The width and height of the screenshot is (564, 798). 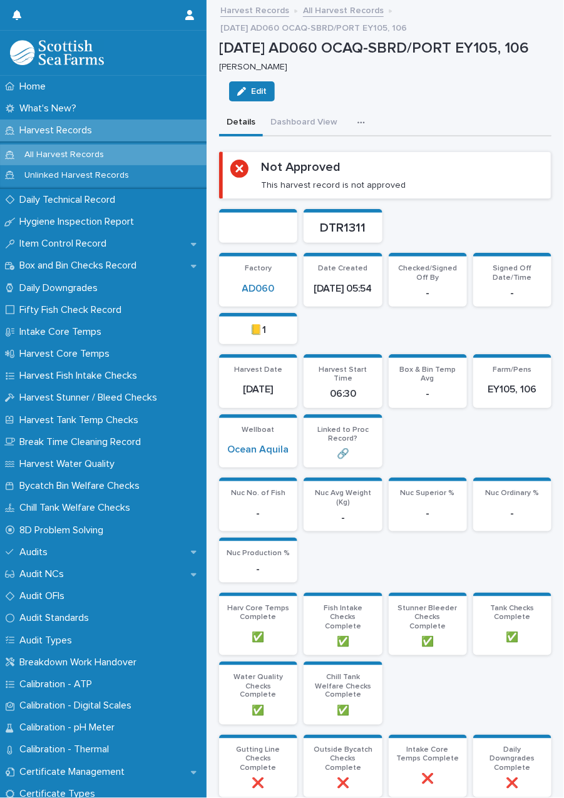 What do you see at coordinates (73, 310) in the screenshot?
I see `p: Fifty Fish Check Record` at bounding box center [73, 310].